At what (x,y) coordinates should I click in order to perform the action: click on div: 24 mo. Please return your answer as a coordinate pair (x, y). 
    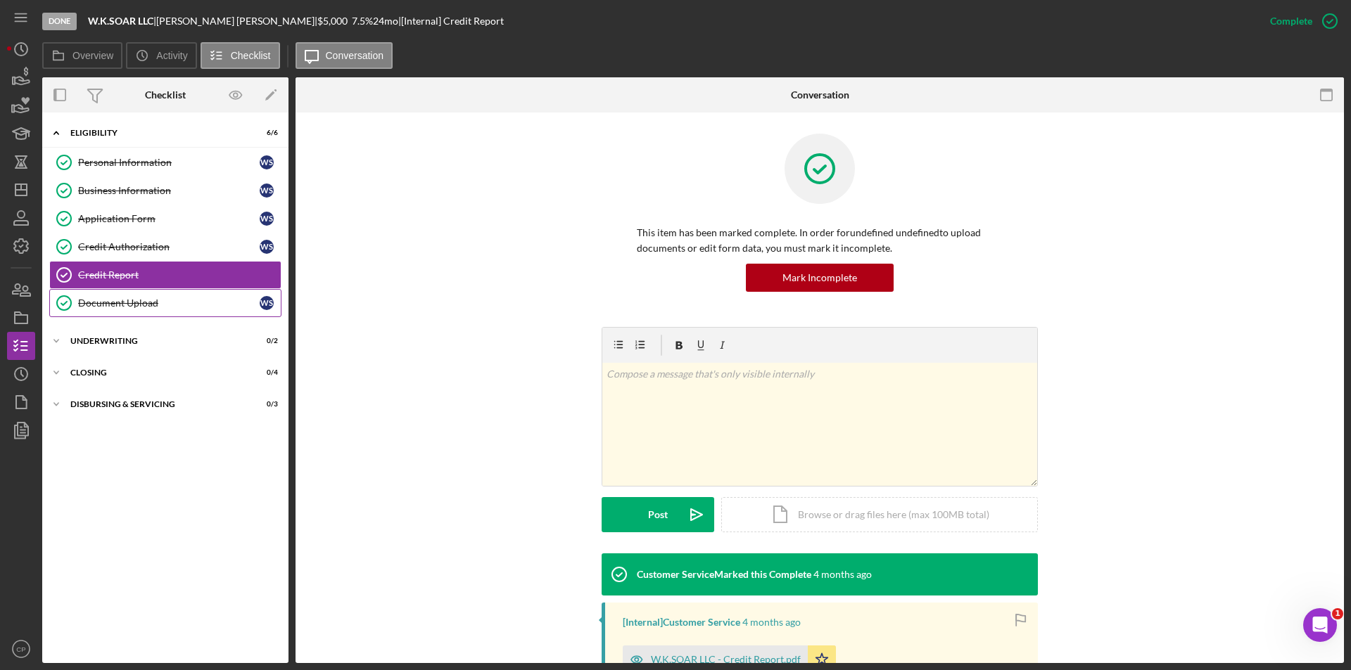
    Looking at the image, I should click on (386, 21).